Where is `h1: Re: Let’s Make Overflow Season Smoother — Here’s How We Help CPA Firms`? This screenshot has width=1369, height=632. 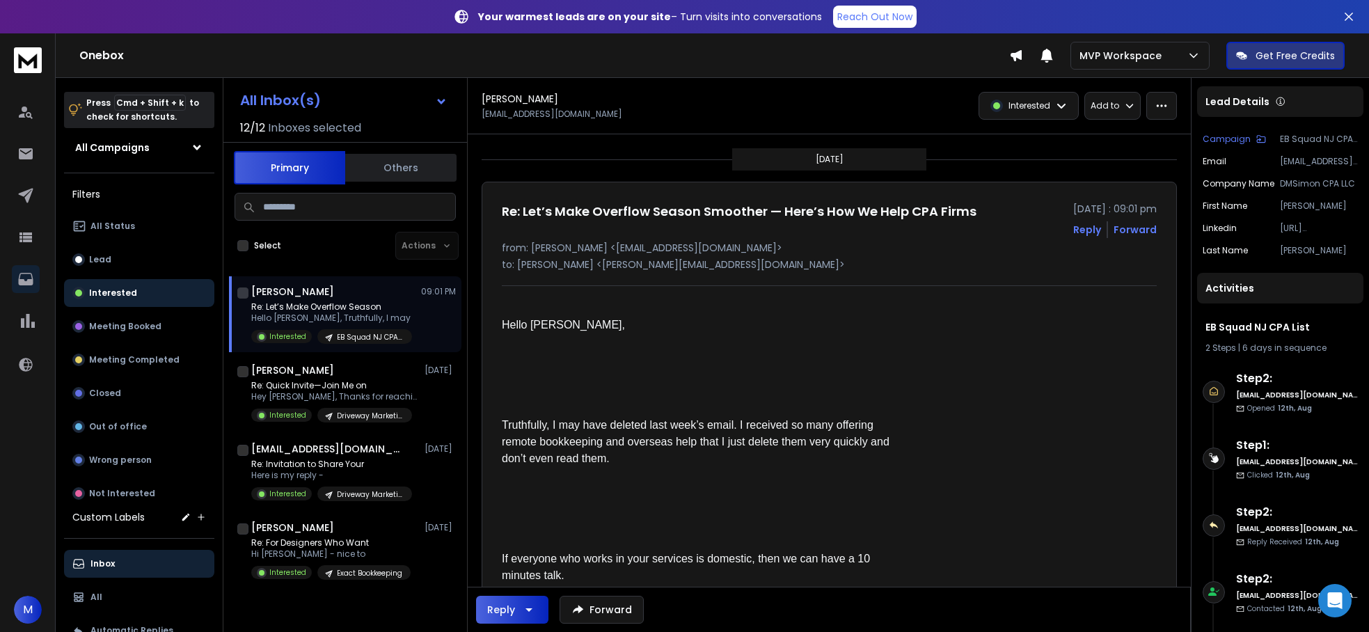 h1: Re: Let’s Make Overflow Season Smoother — Here’s How We Help CPA Firms is located at coordinates (739, 212).